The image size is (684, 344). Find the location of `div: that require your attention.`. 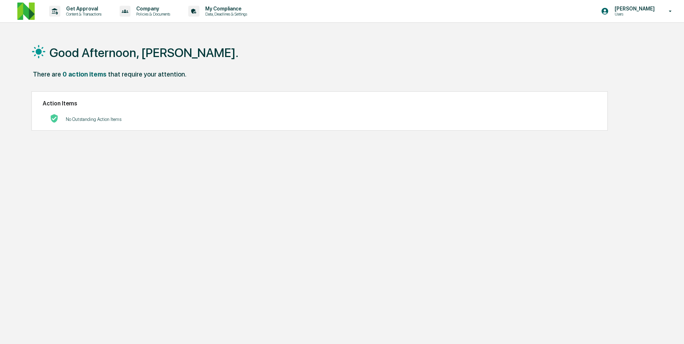

div: that require your attention. is located at coordinates (147, 74).